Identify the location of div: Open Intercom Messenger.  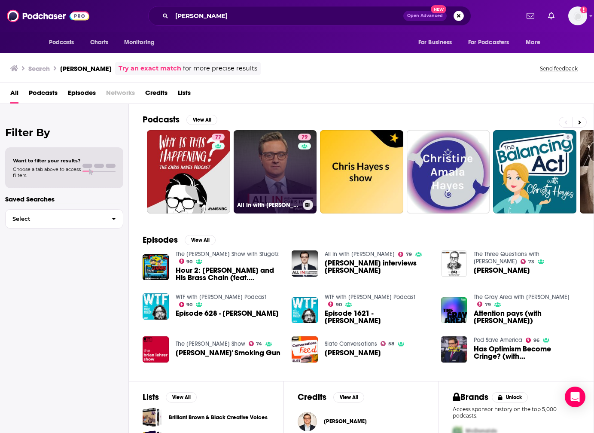
(575, 397).